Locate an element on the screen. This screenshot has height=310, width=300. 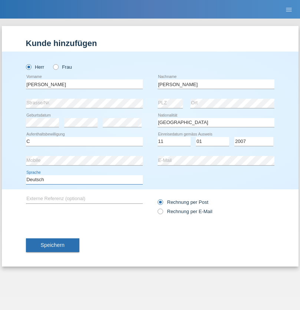
i: menu is located at coordinates (289, 10).